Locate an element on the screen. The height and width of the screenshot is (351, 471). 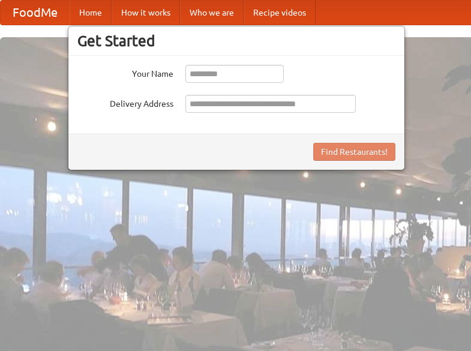
label: Your Name is located at coordinates (125, 72).